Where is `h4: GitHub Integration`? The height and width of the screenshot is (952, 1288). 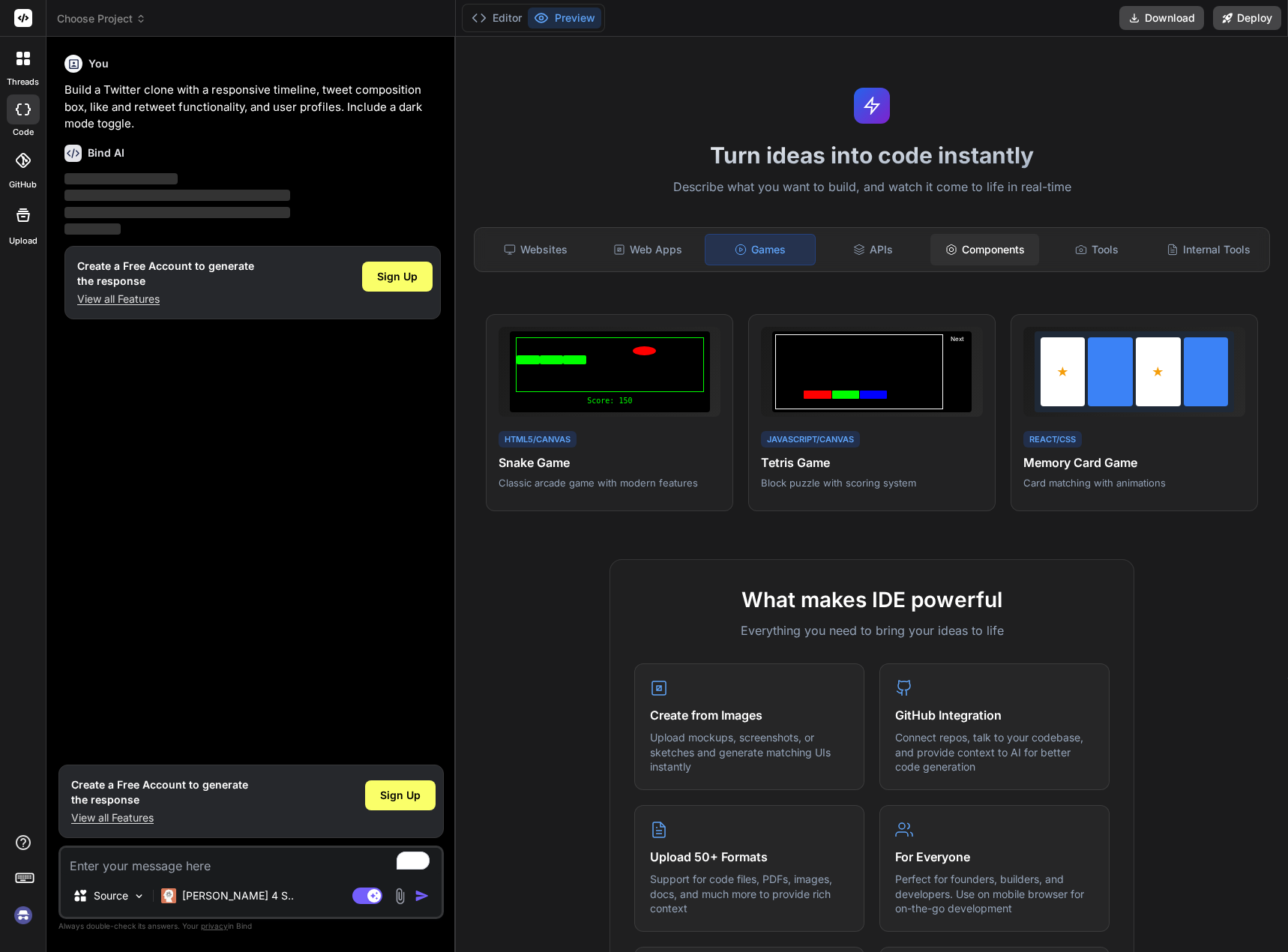
h4: GitHub Integration is located at coordinates (994, 715).